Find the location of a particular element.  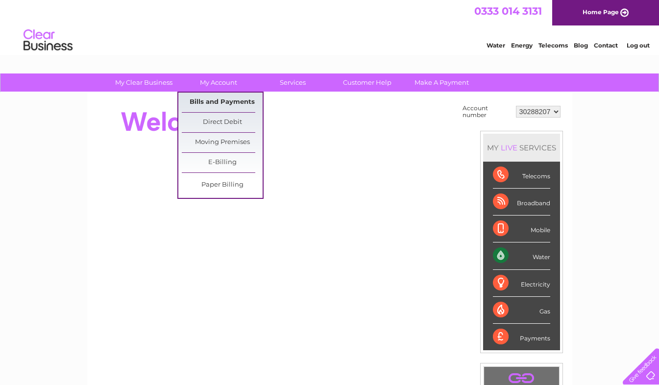

div: Broadband is located at coordinates (522, 202).